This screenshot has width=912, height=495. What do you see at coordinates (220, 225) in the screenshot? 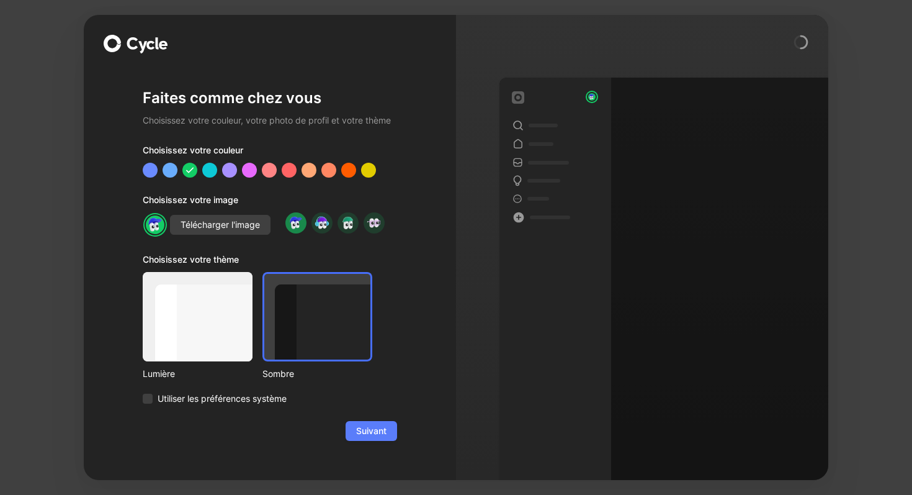
I see `button: Télécharger l'image` at bounding box center [220, 225].